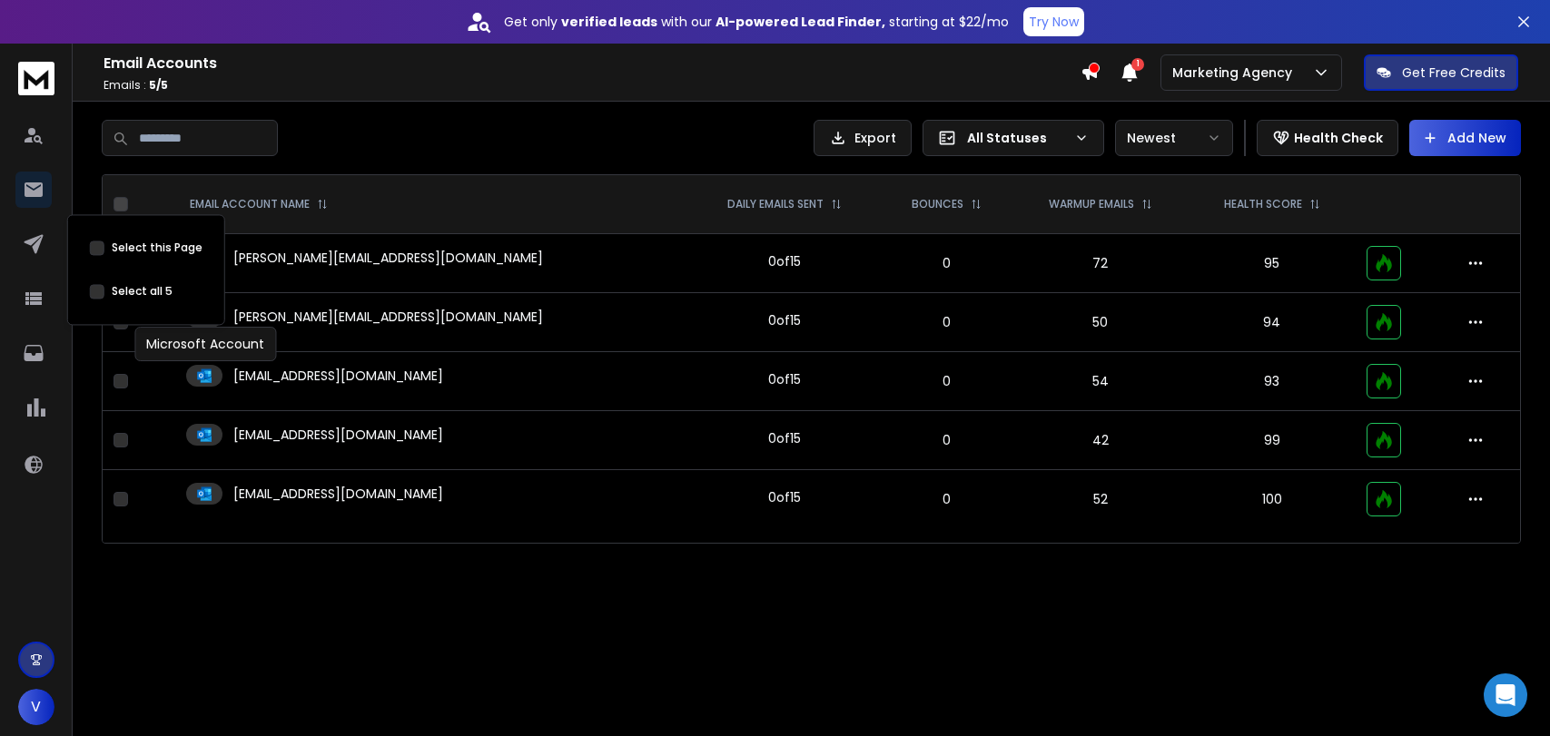  What do you see at coordinates (1174, 138) in the screenshot?
I see `button: Newest` at bounding box center [1174, 138].